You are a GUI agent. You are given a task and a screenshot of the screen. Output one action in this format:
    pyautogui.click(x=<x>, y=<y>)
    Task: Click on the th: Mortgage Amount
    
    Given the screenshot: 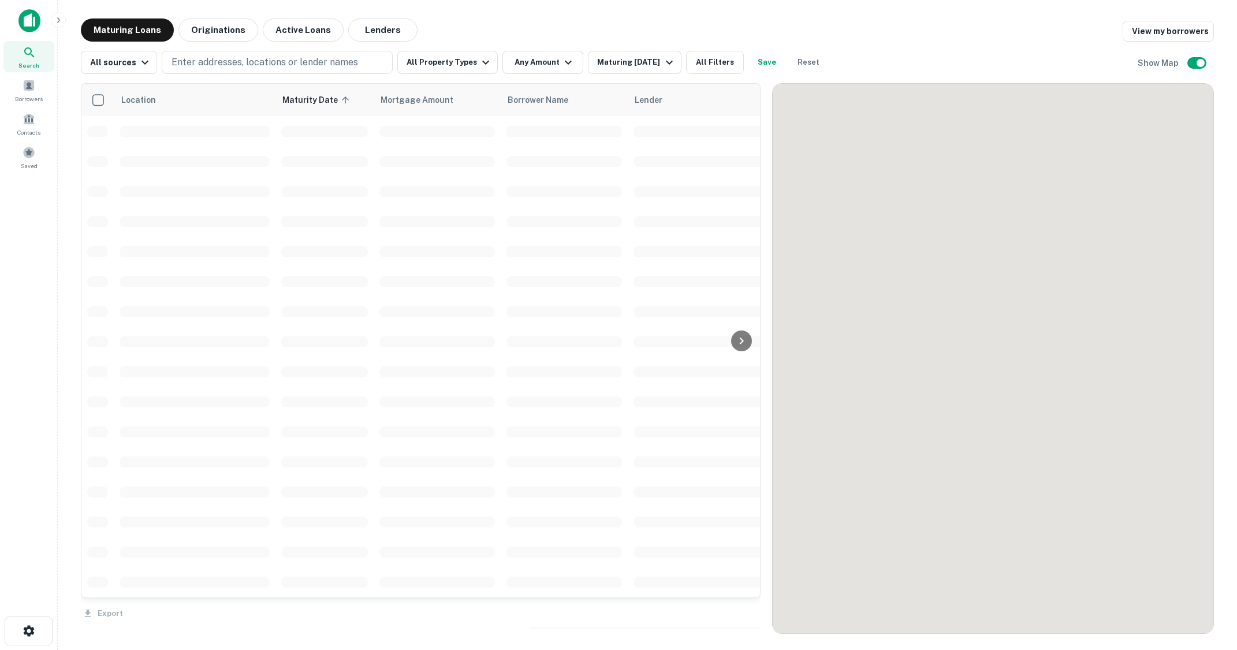 What is the action you would take?
    pyautogui.click(x=437, y=100)
    